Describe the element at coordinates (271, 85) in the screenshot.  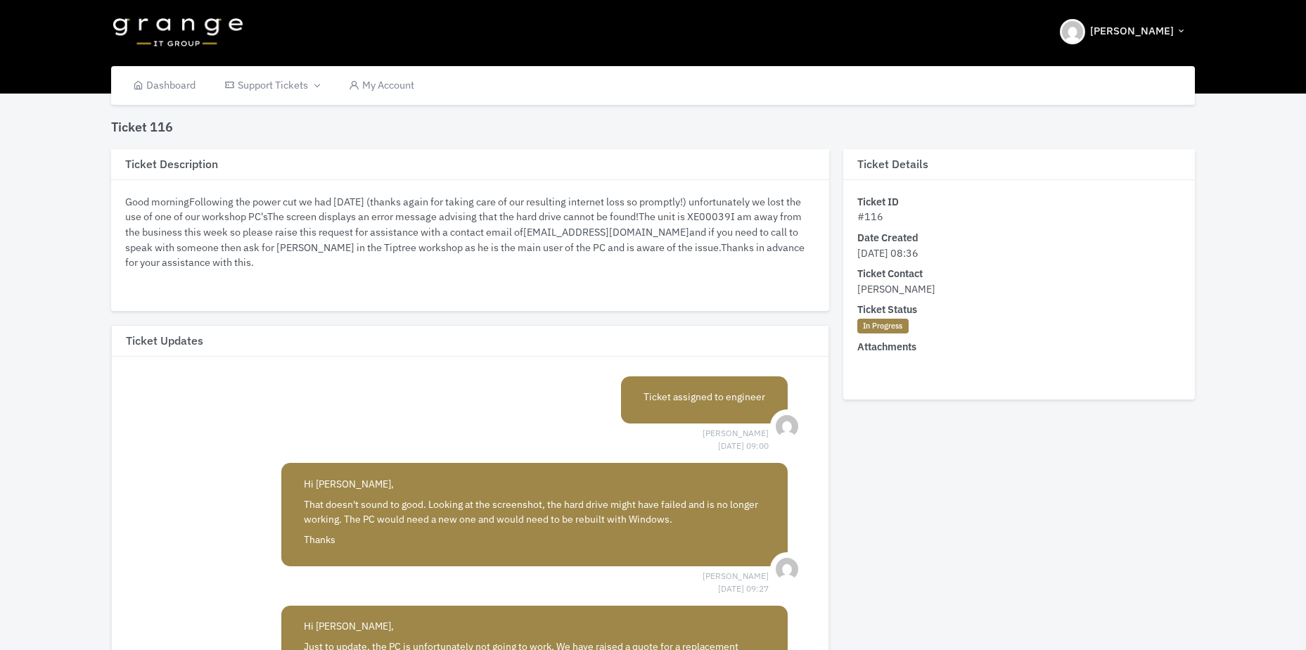
I see `a: Support Tickets` at that location.